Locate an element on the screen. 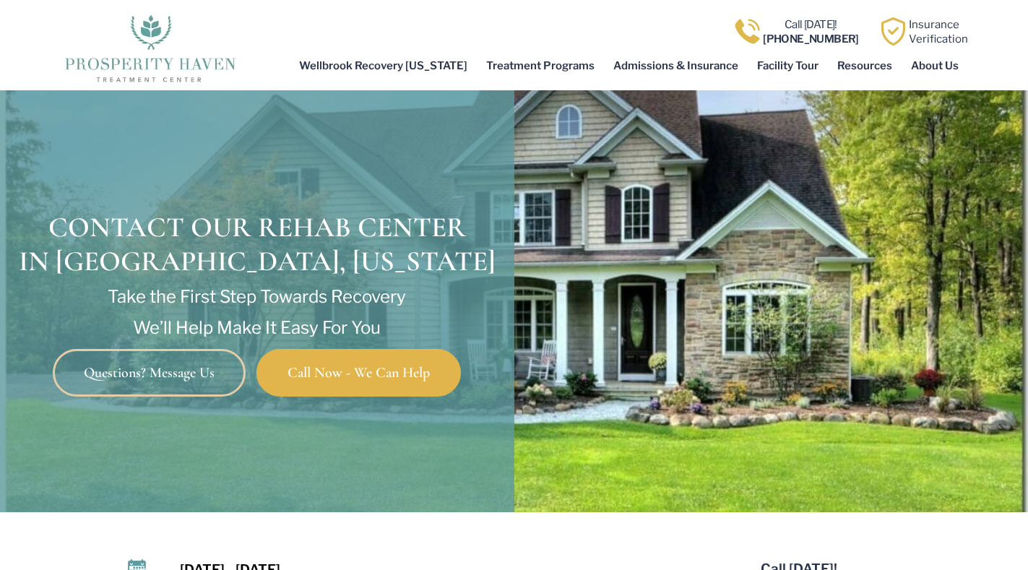  span: Call Now - We Can Help is located at coordinates (358, 373).